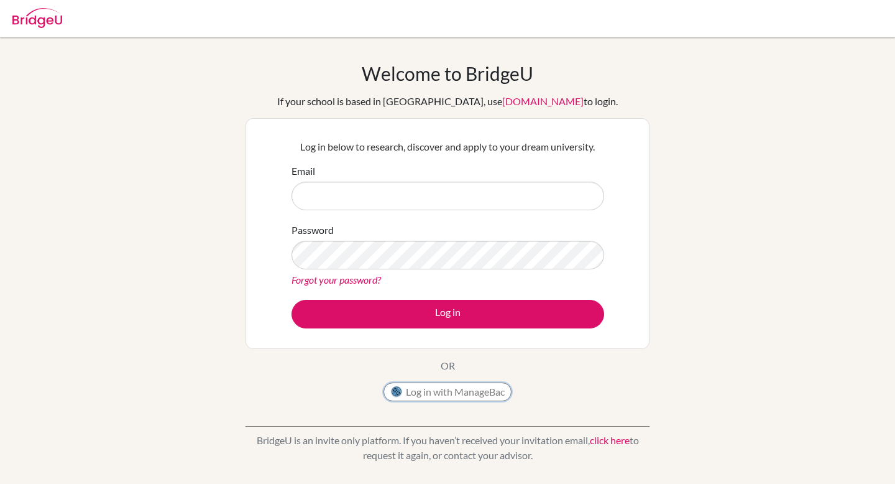  What do you see at coordinates (303, 171) in the screenshot?
I see `label: Email` at bounding box center [303, 171].